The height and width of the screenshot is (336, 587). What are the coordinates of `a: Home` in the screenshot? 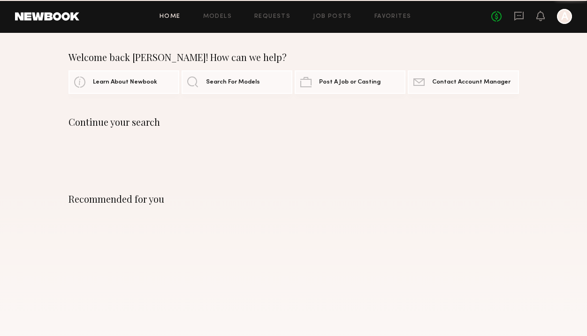 It's located at (170, 16).